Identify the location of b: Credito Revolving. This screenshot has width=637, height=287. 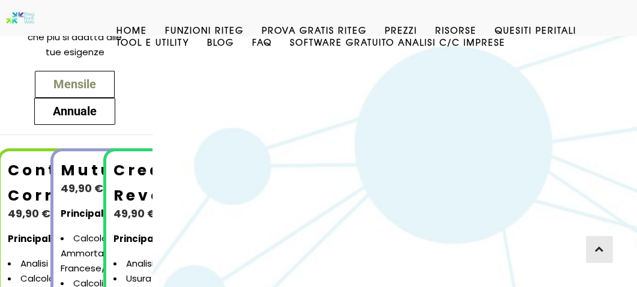
(166, 183).